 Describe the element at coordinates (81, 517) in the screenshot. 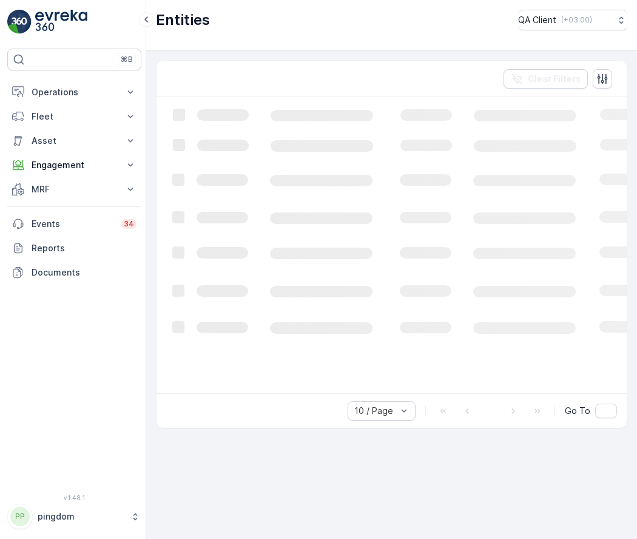

I see `p: pingdom` at that location.